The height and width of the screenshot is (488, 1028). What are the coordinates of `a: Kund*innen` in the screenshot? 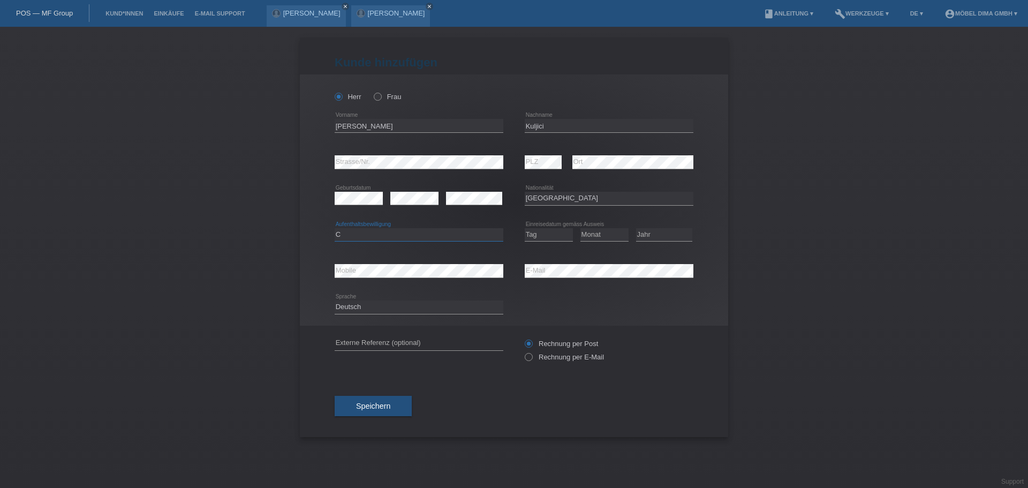 It's located at (124, 13).